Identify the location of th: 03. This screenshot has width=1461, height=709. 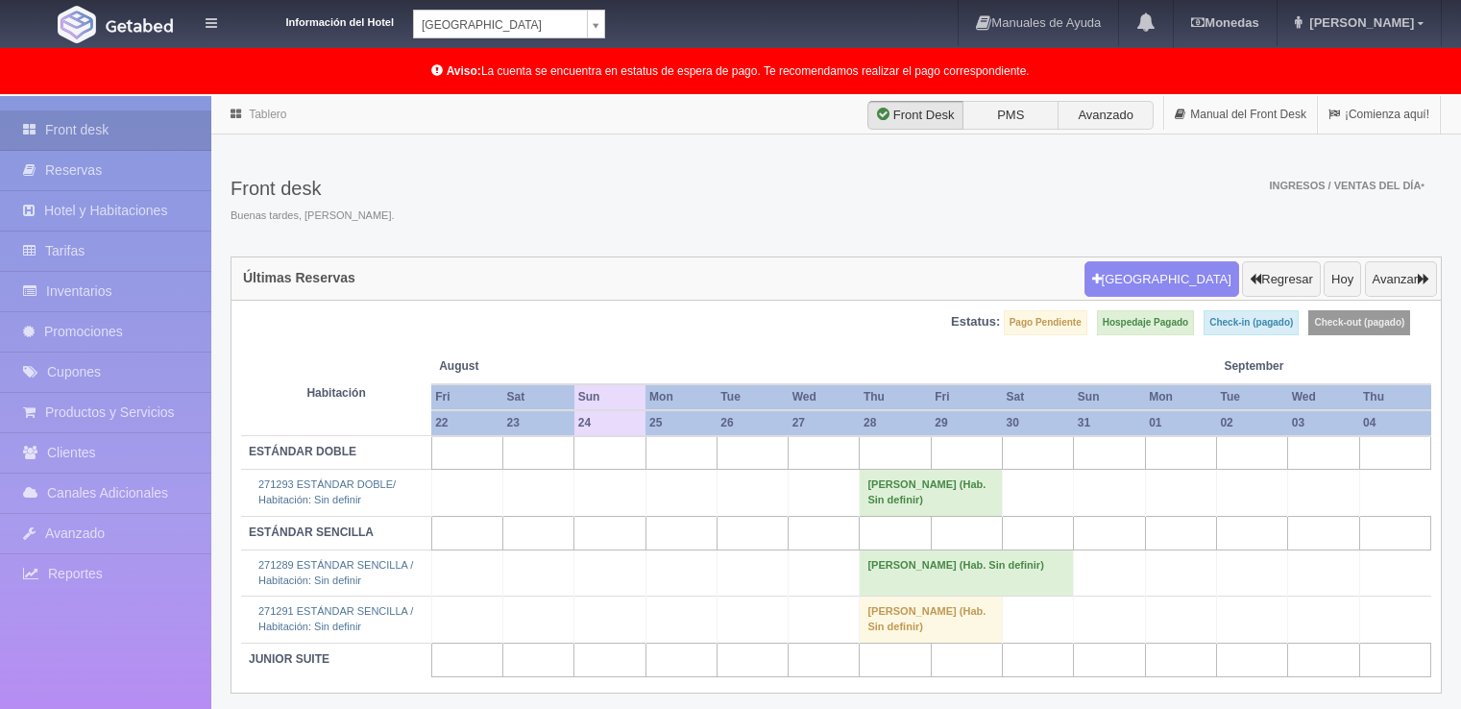
(1323, 423).